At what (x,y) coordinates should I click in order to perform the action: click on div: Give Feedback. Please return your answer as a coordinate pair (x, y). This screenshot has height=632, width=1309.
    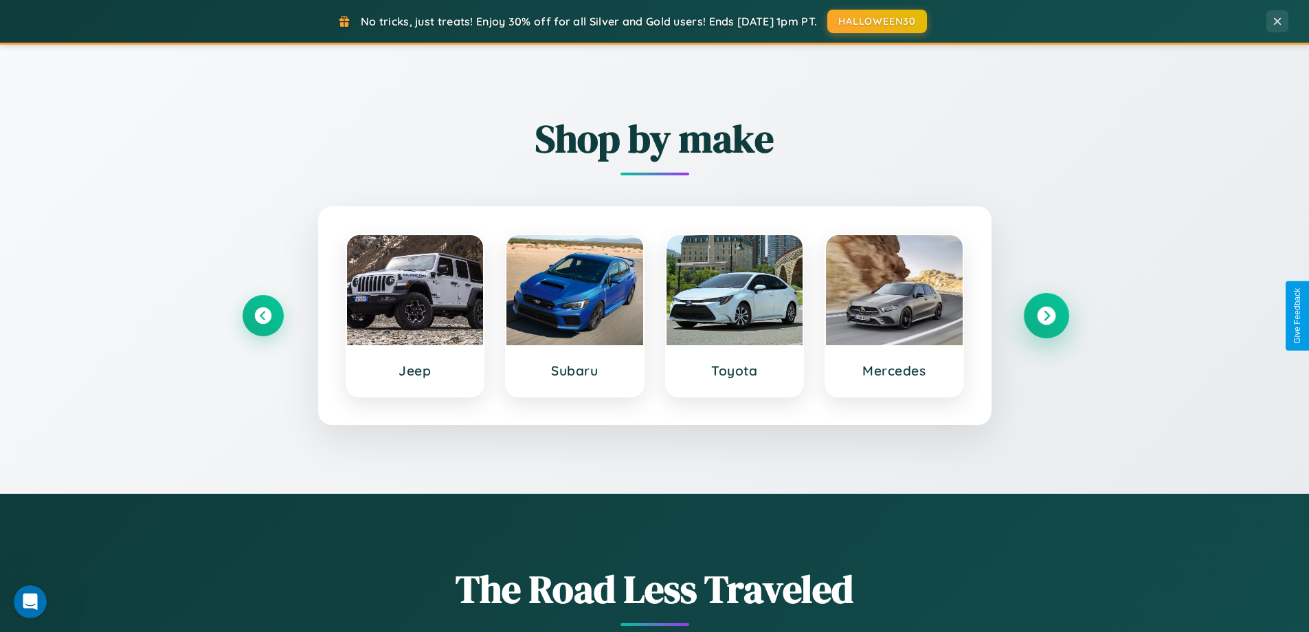
    Looking at the image, I should click on (1298, 315).